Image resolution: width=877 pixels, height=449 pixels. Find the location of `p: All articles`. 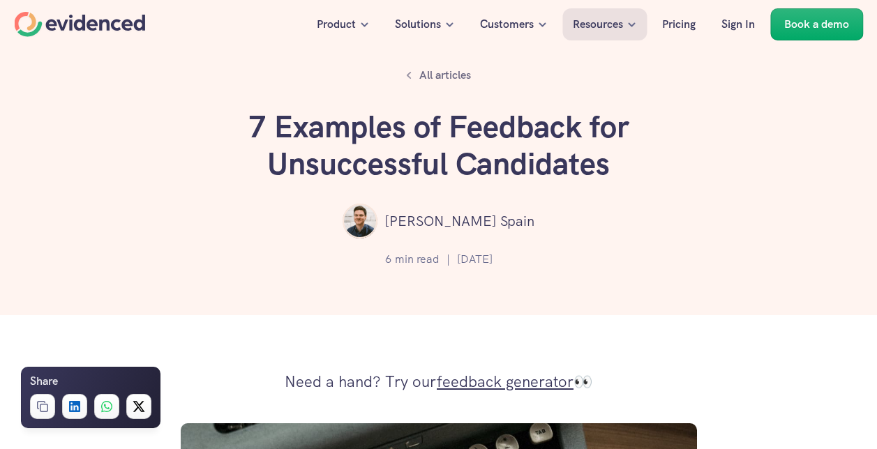

p: All articles is located at coordinates (445, 75).